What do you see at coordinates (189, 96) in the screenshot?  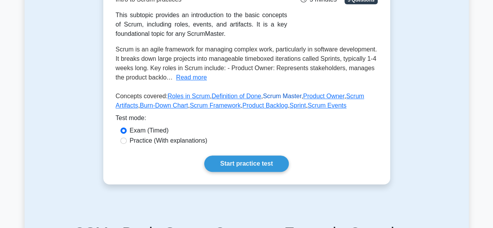 I see `a: Roles in Scrum` at bounding box center [189, 96].